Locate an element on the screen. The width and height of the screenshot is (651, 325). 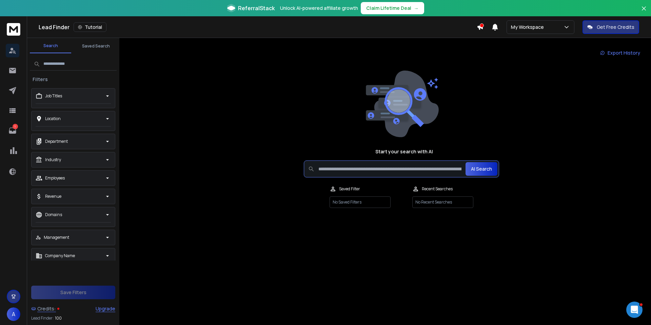
p: Industry is located at coordinates (53, 160).